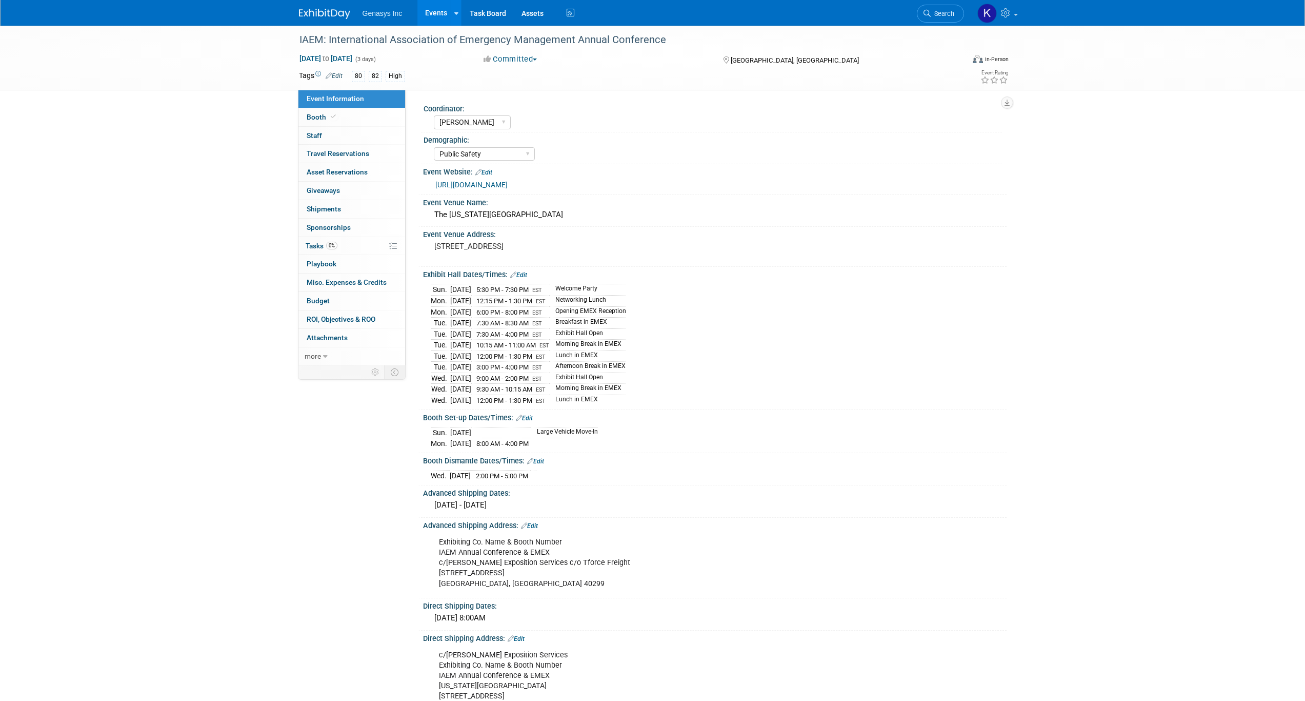 This screenshot has width=1305, height=701. I want to click on a: Giveaways, so click(352, 190).